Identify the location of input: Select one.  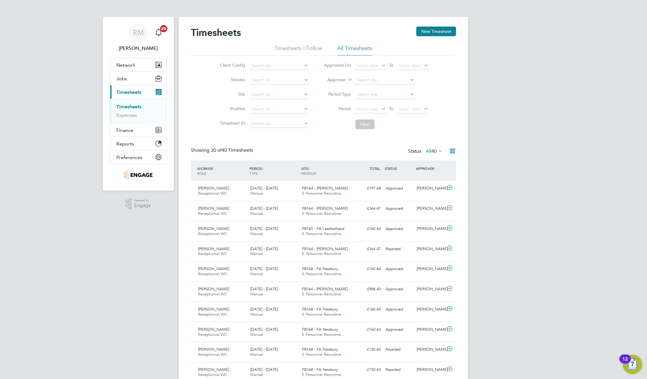
(385, 95).